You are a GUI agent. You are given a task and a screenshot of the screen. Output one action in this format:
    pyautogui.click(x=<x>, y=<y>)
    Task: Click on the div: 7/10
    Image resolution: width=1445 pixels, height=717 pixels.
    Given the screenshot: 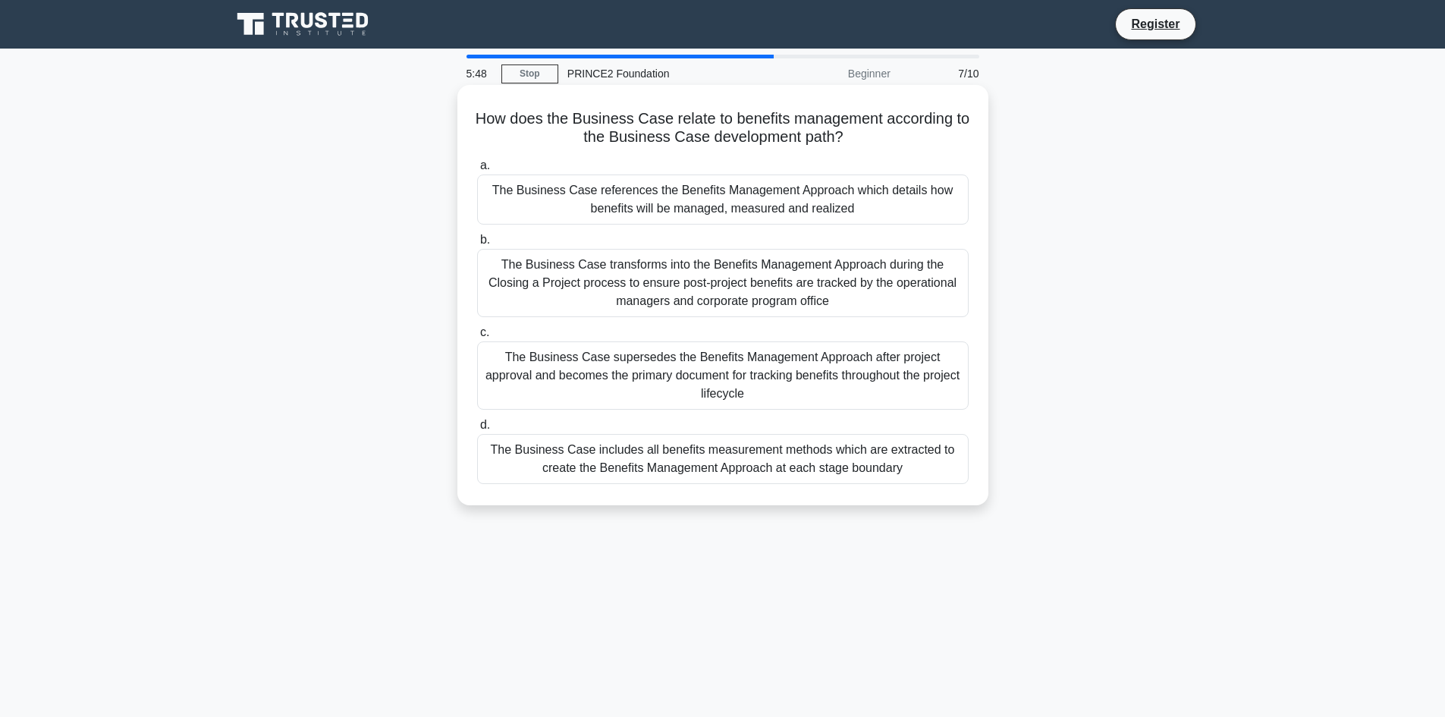 What is the action you would take?
    pyautogui.click(x=944, y=74)
    